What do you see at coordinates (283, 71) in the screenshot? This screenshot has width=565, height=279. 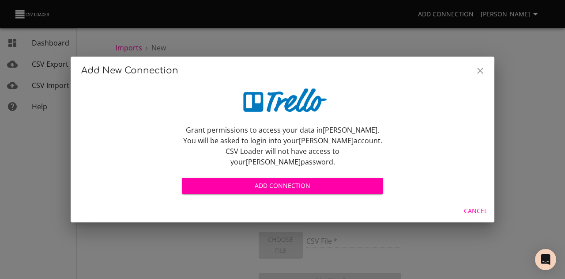 I see `h2: Add New Connection` at bounding box center [283, 71].